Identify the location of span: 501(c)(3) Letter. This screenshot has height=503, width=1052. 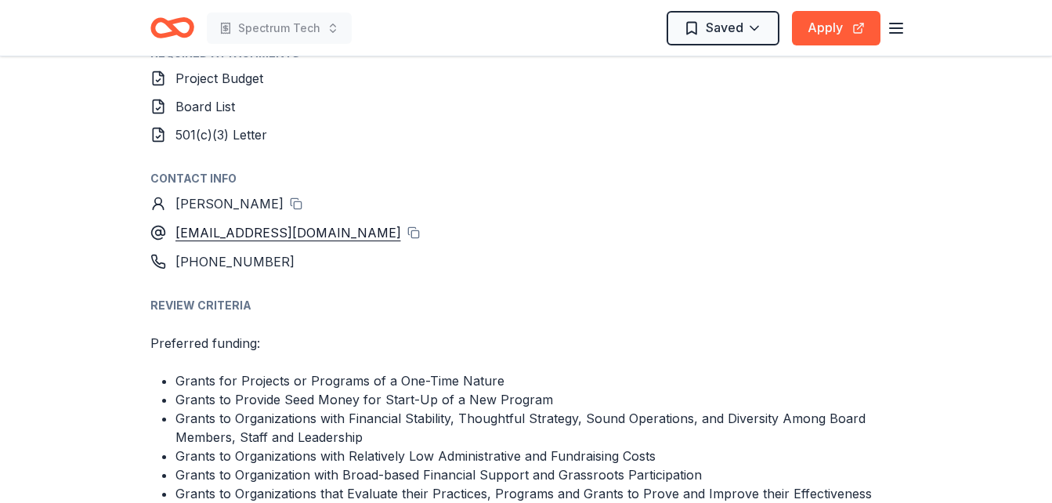
(221, 135).